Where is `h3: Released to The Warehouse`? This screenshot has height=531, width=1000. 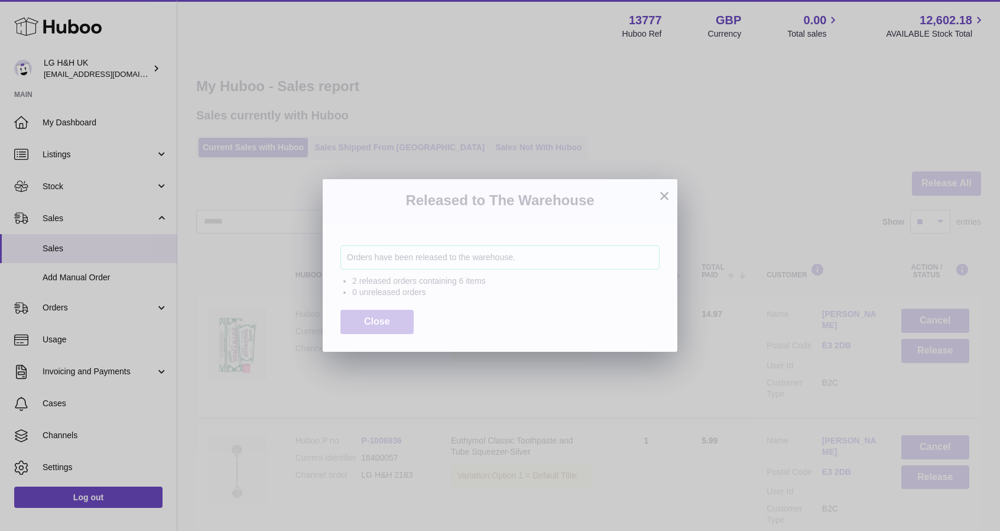 h3: Released to The Warehouse is located at coordinates (500, 200).